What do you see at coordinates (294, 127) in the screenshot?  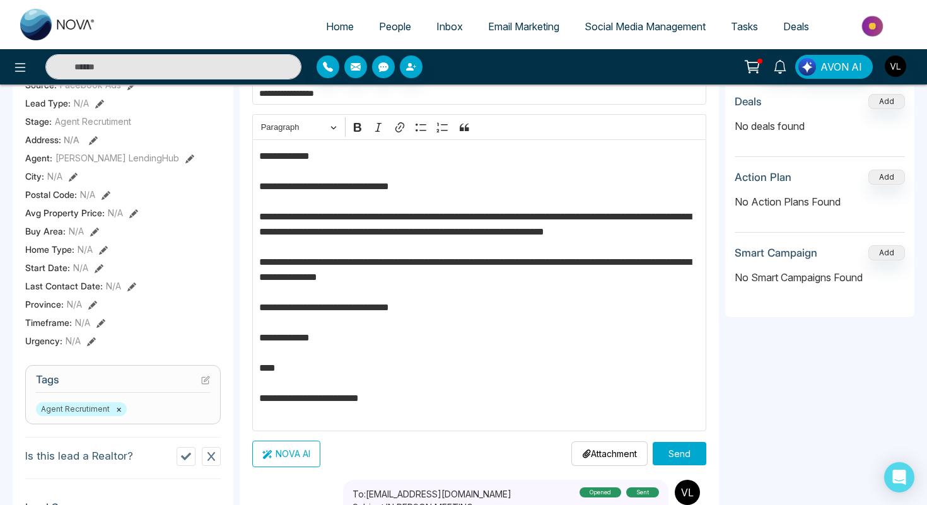 I see `span: Paragraph` at bounding box center [294, 127].